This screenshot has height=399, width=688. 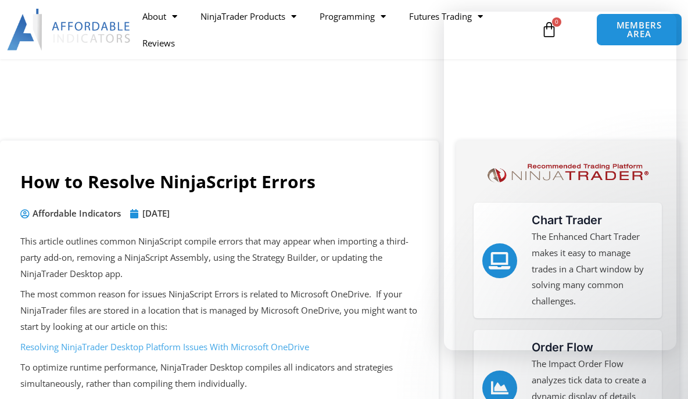 What do you see at coordinates (334, 30) in the screenshot?
I see `nav: Menu` at bounding box center [334, 30].